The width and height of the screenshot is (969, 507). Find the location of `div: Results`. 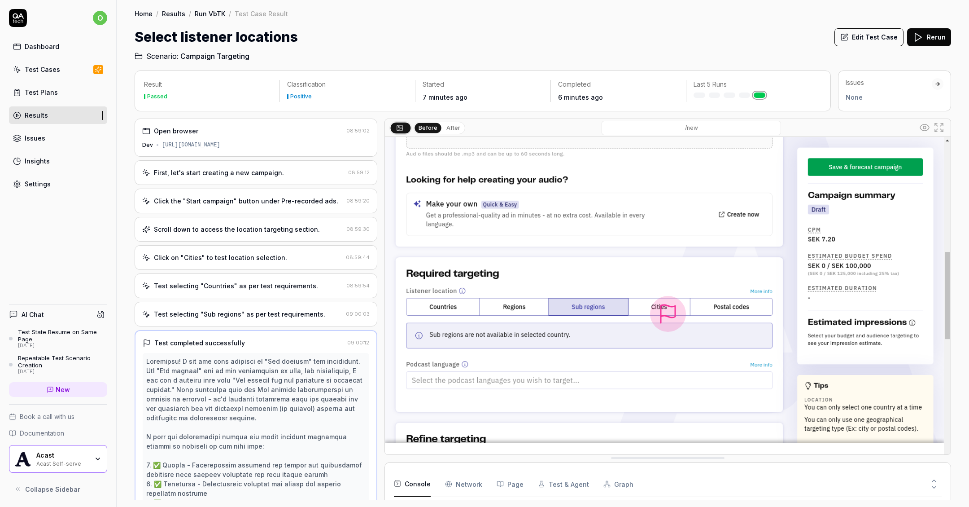

div: Results is located at coordinates (36, 115).